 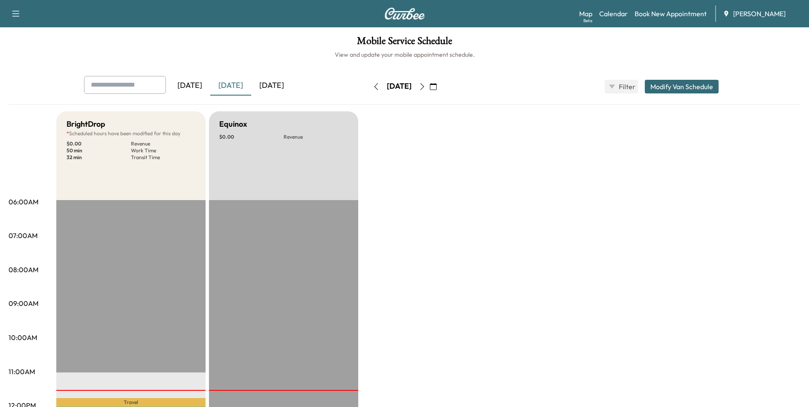 What do you see at coordinates (131, 133) in the screenshot?
I see `p: Scheduled hours have been modified for this day` at bounding box center [131, 133].